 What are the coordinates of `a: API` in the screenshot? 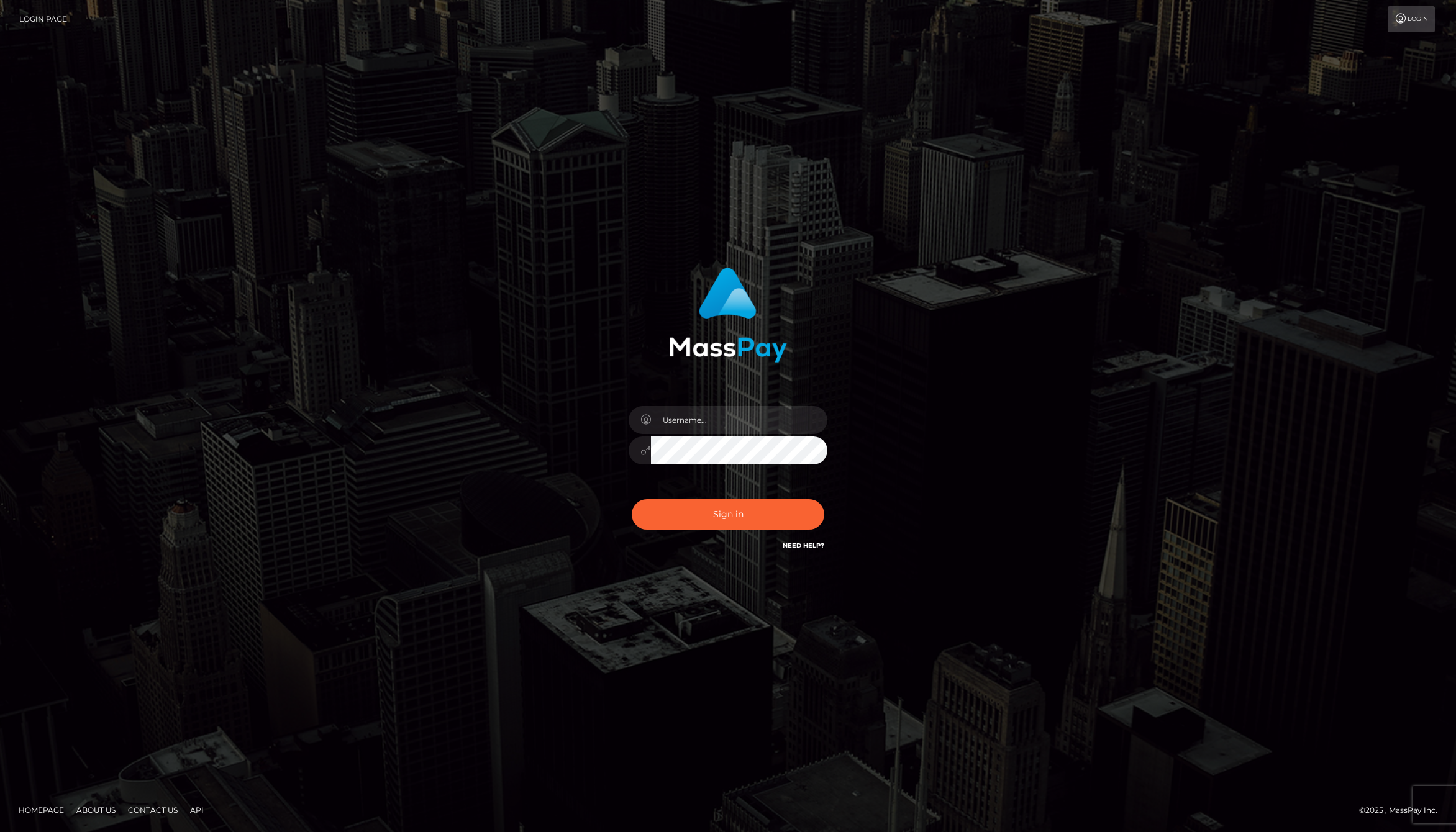 It's located at (197, 810).